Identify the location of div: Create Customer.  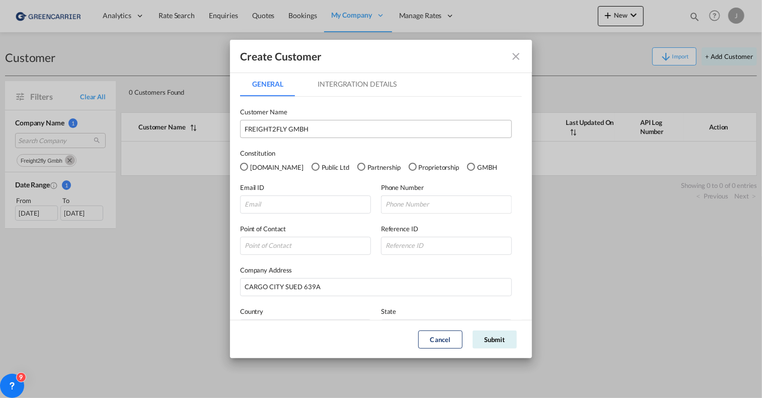
(281, 56).